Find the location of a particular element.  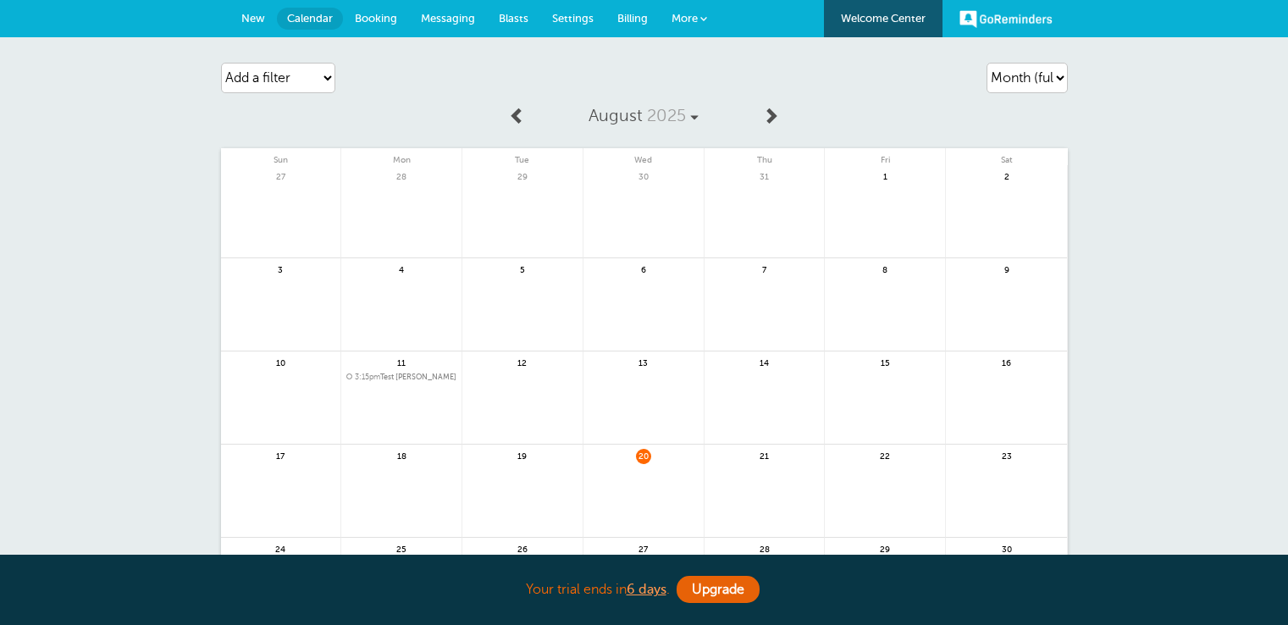

span: Calendar is located at coordinates (310, 18).